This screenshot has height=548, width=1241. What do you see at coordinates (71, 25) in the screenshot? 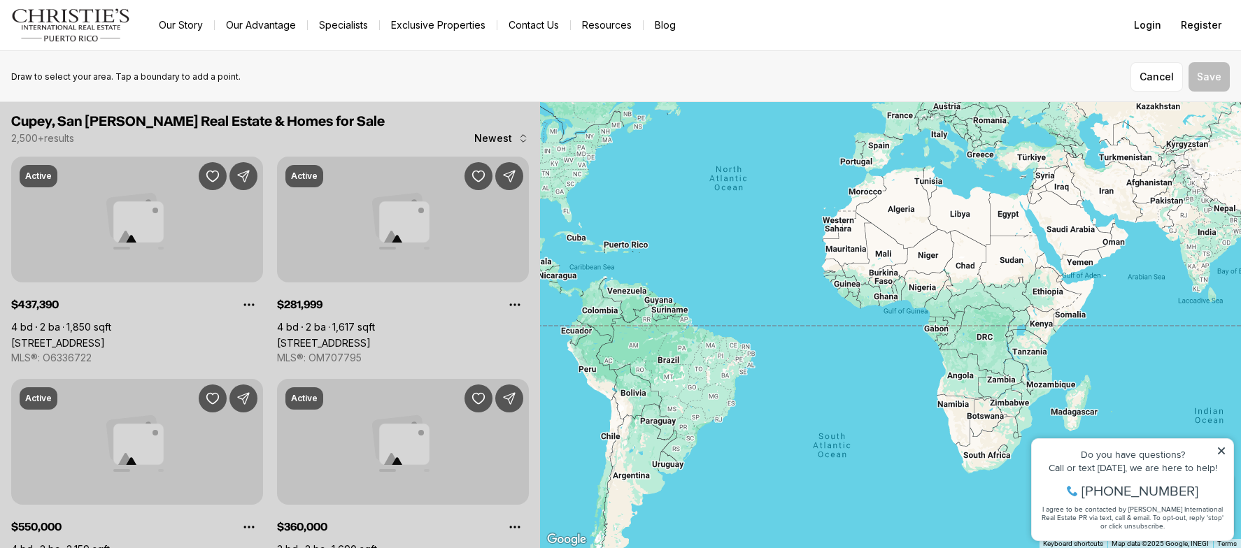
I see `a: logo` at bounding box center [71, 25].